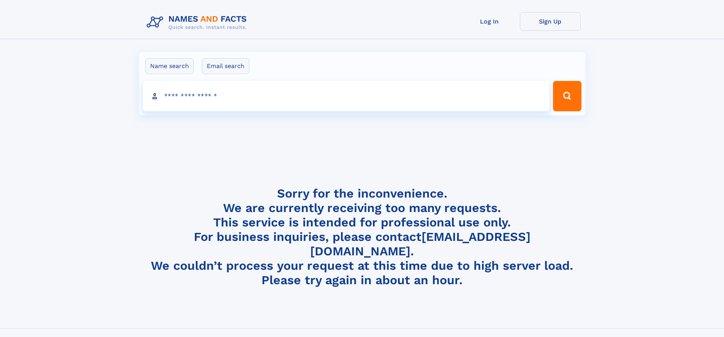  I want to click on img: Logo Names and Facts, so click(198, 22).